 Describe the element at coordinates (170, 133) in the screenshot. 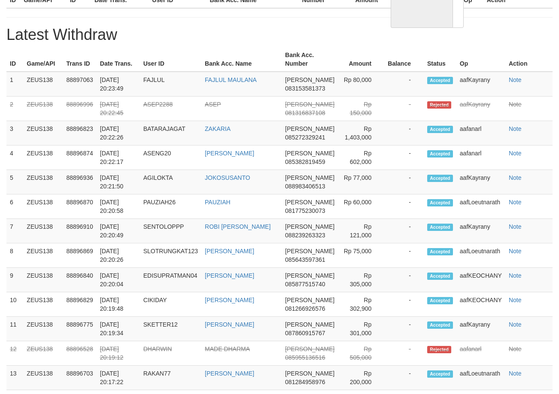

I see `td: BATARAJAGAT` at that location.